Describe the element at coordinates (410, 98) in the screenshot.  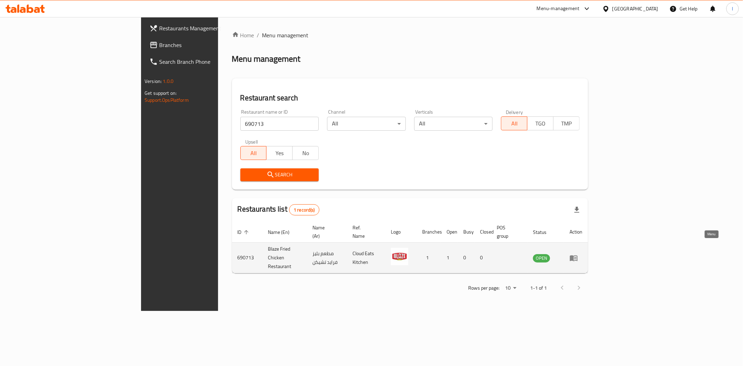
I see `h2: Restaurant search` at that location.